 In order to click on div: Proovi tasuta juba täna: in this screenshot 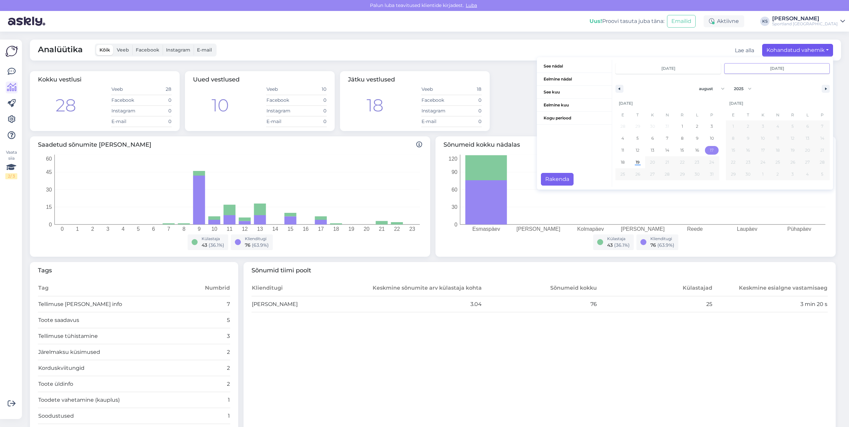, I will do `click(626, 21)`.